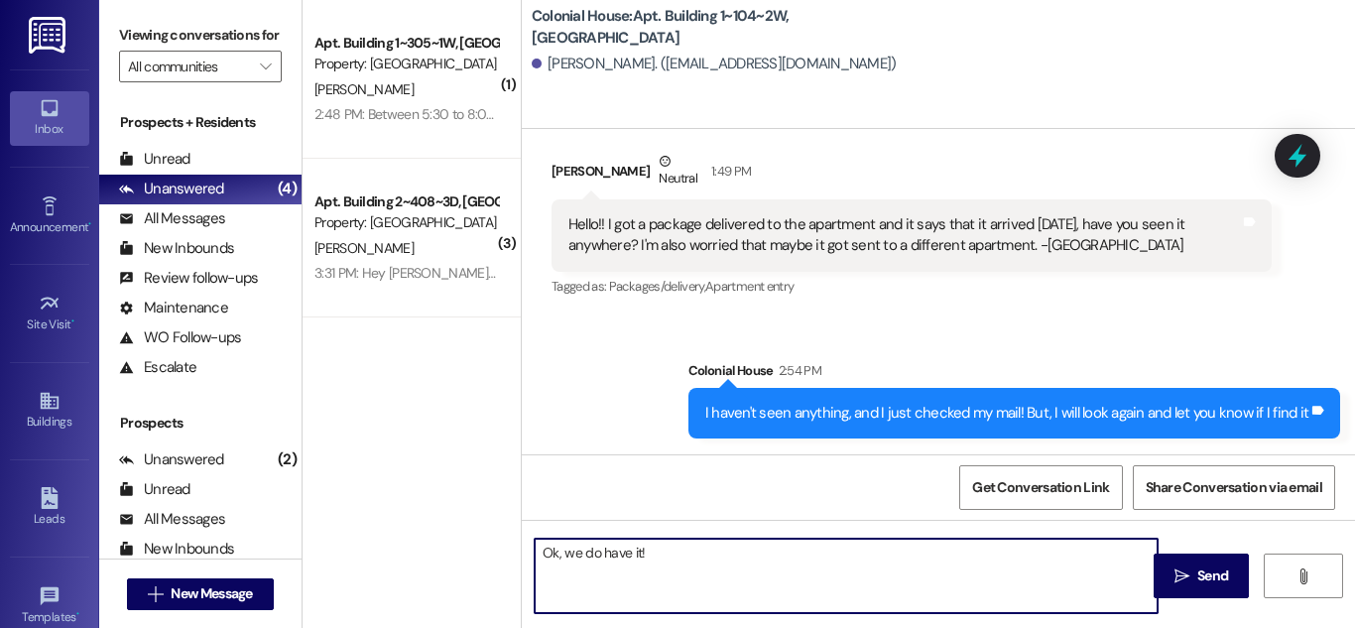 Image resolution: width=1355 pixels, height=628 pixels. I want to click on button: Send, so click(1202, 576).